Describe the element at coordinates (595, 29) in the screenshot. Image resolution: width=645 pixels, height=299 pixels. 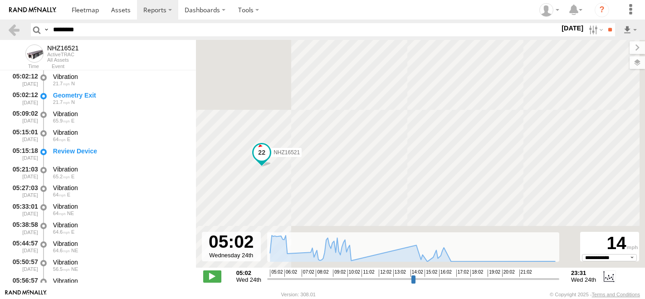
I see `label: Search Filter Options` at that location.